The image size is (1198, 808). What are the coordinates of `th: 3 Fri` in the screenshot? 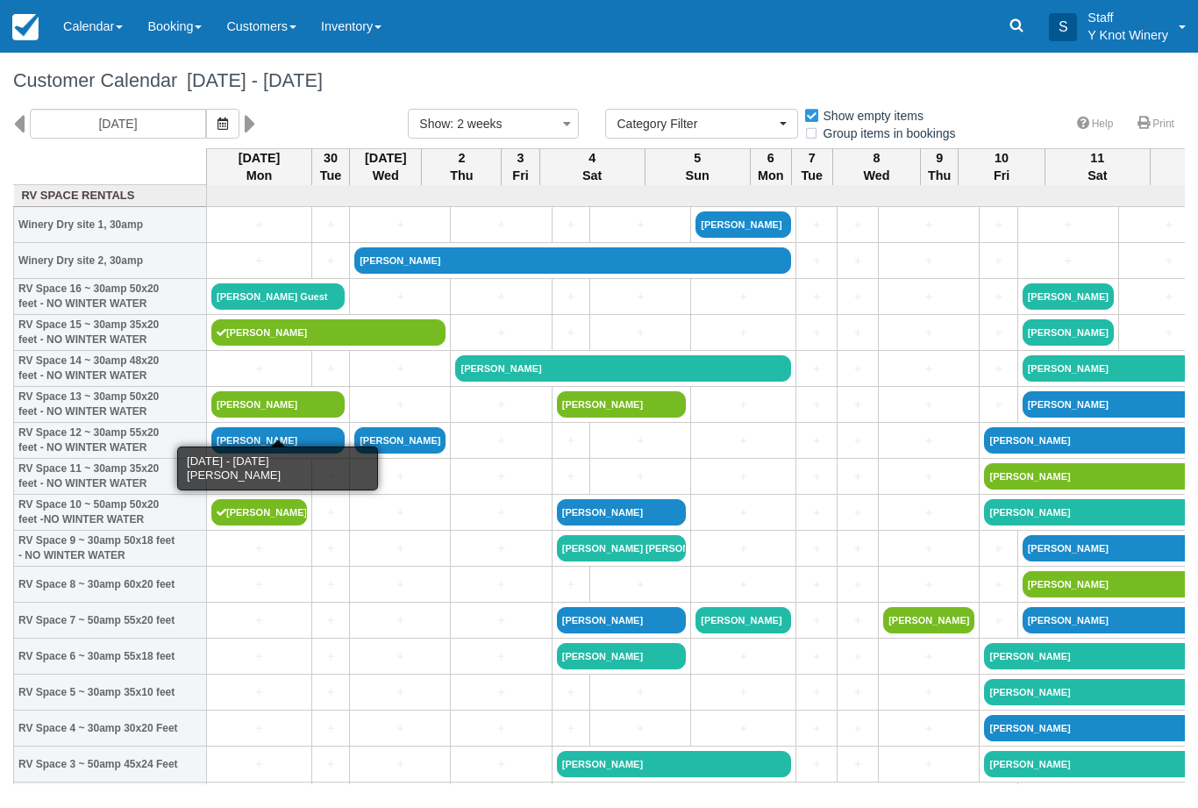 It's located at (520, 167).